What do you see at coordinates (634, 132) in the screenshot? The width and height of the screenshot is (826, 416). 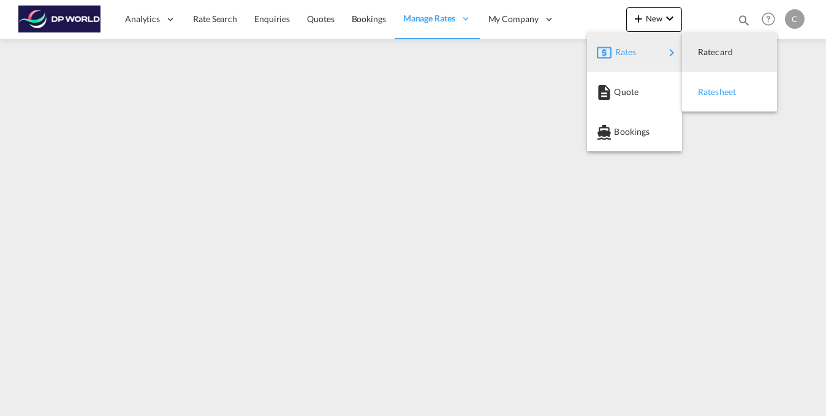 I see `div: Bookings` at bounding box center [634, 132].